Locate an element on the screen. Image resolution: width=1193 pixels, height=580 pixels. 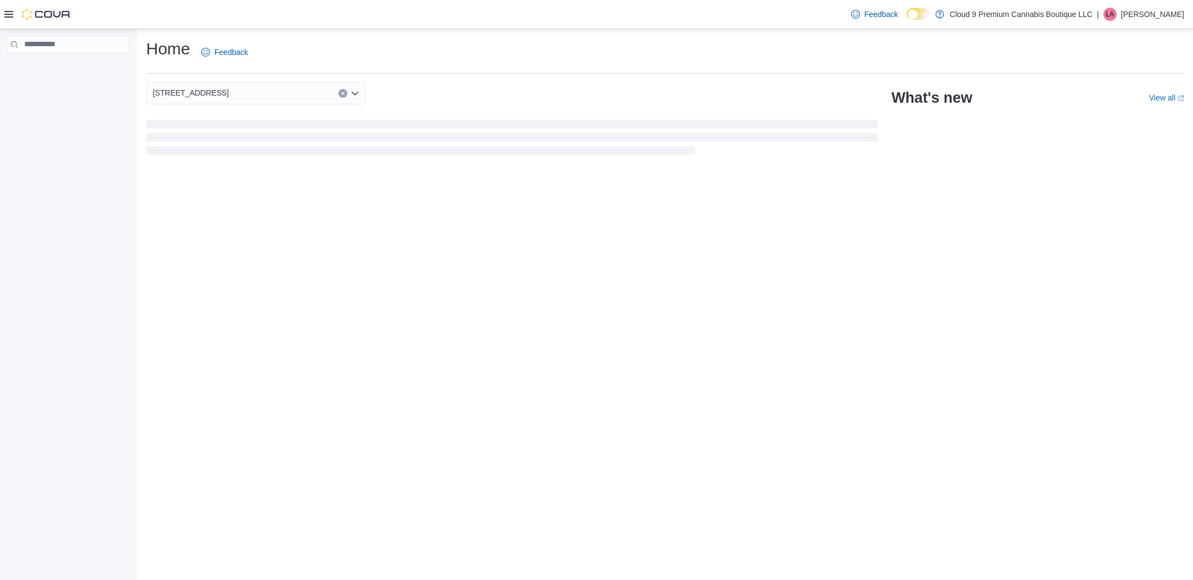
span: LA is located at coordinates (1110, 14).